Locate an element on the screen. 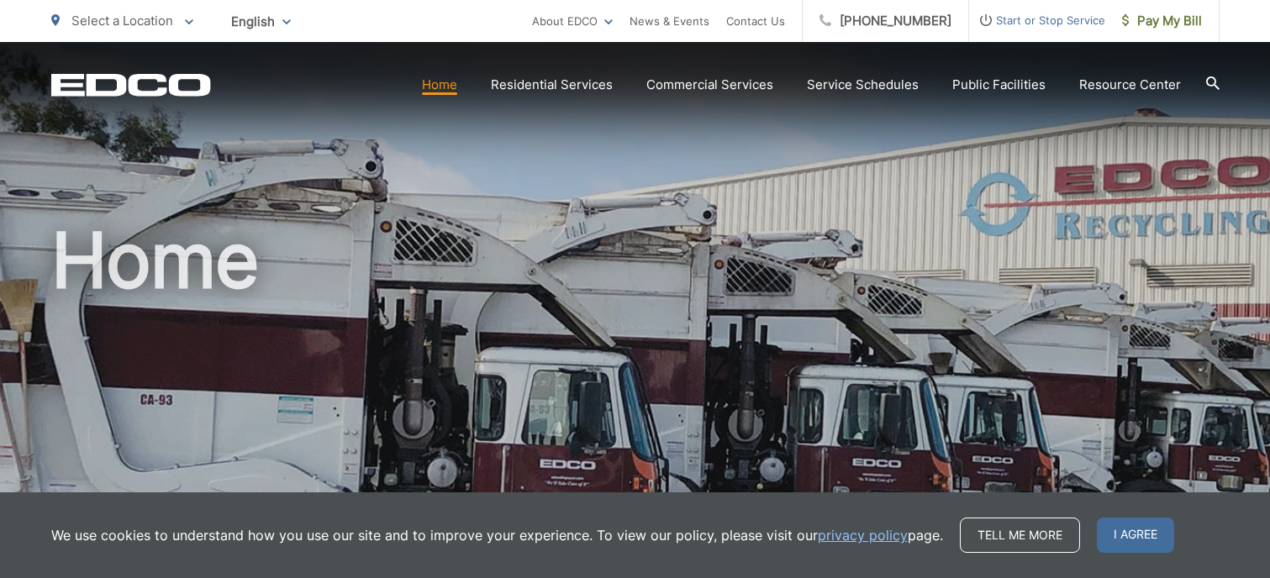  a: Commercial Services is located at coordinates (709, 85).